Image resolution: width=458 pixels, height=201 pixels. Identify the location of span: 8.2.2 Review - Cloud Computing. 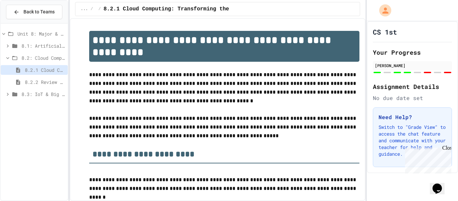
(45, 82).